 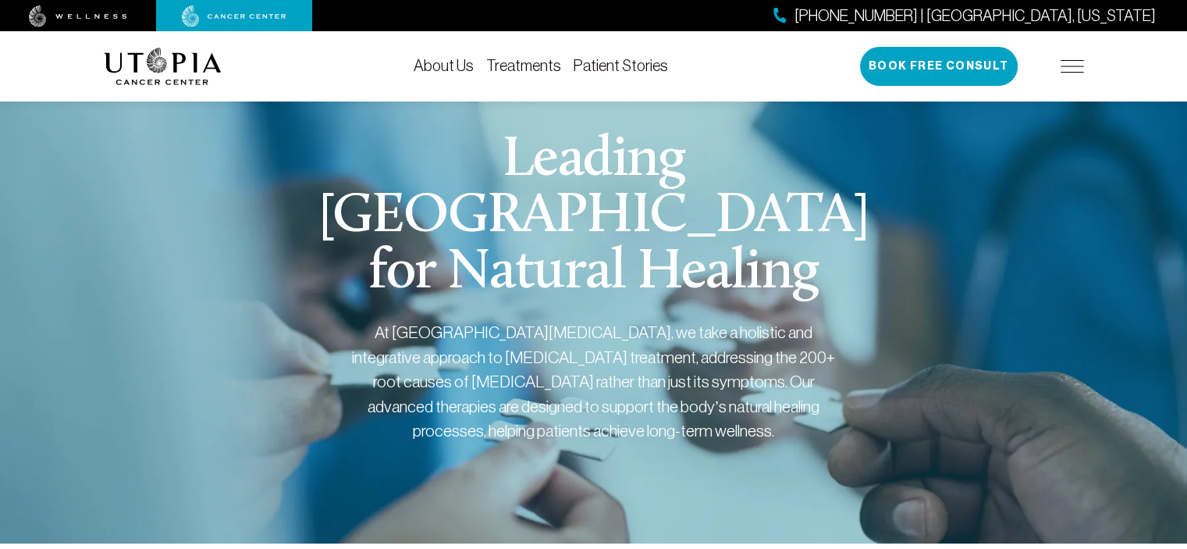 What do you see at coordinates (1072, 66) in the screenshot?
I see `img: icon-hamburger` at bounding box center [1072, 66].